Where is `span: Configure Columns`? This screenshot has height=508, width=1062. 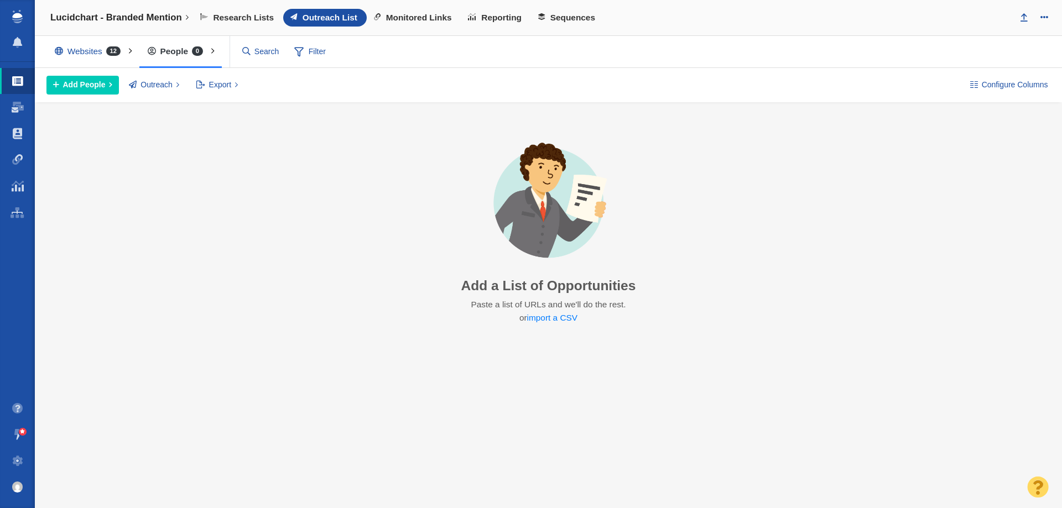
span: Configure Columns is located at coordinates (1015, 85).